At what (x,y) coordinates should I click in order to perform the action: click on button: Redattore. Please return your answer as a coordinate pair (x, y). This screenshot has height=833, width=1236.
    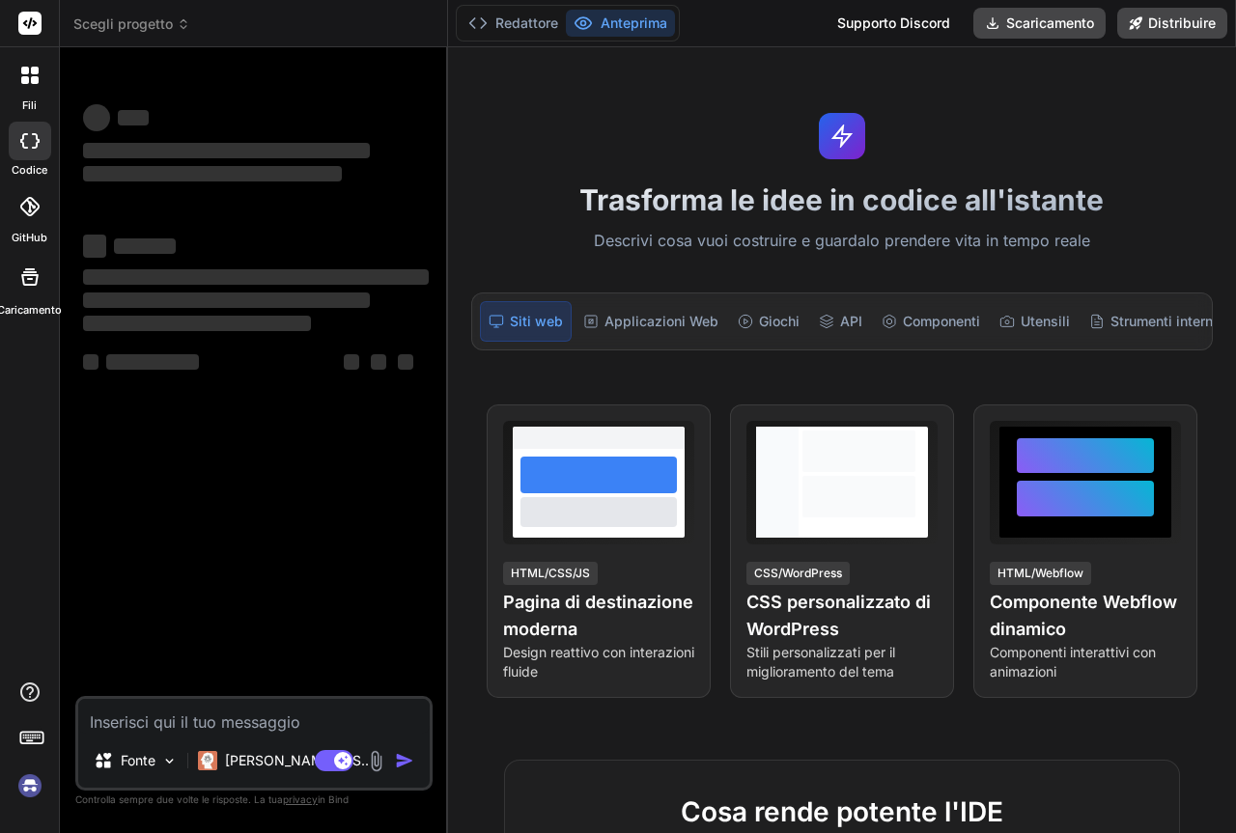
    Looking at the image, I should click on (513, 23).